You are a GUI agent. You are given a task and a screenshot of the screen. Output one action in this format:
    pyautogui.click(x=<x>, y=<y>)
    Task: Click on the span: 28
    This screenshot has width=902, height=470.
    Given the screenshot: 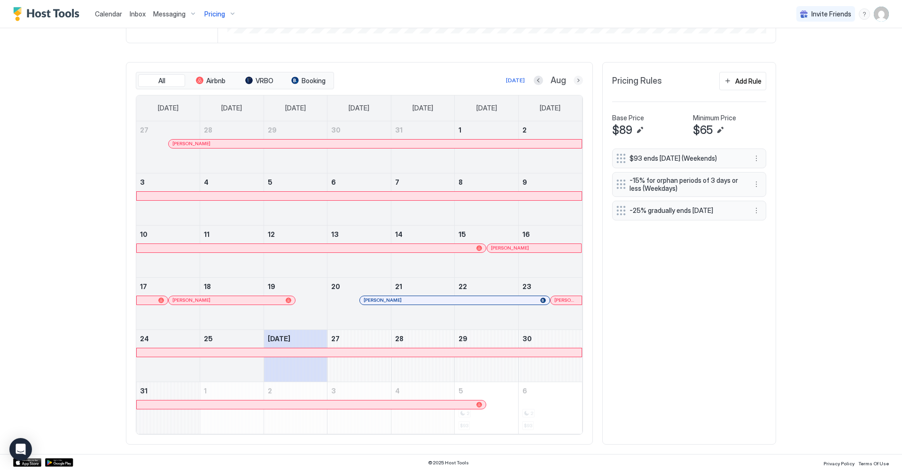 What is the action you would take?
    pyautogui.click(x=208, y=130)
    